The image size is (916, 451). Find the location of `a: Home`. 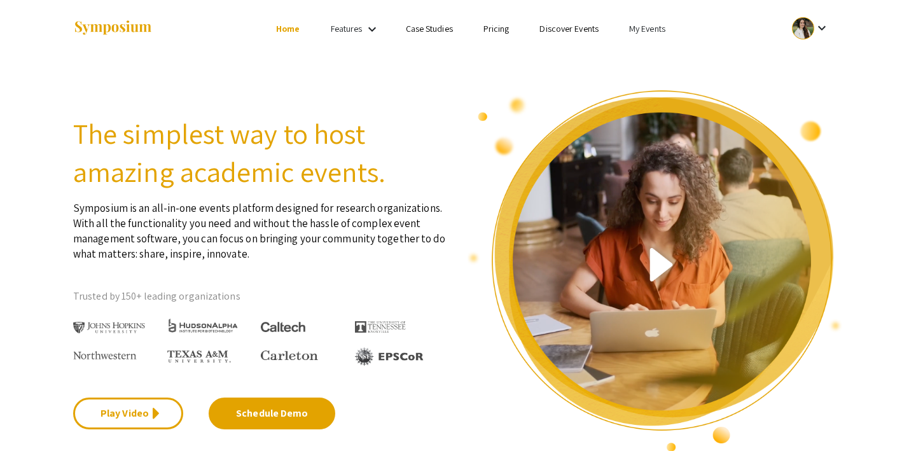

a: Home is located at coordinates (287, 29).